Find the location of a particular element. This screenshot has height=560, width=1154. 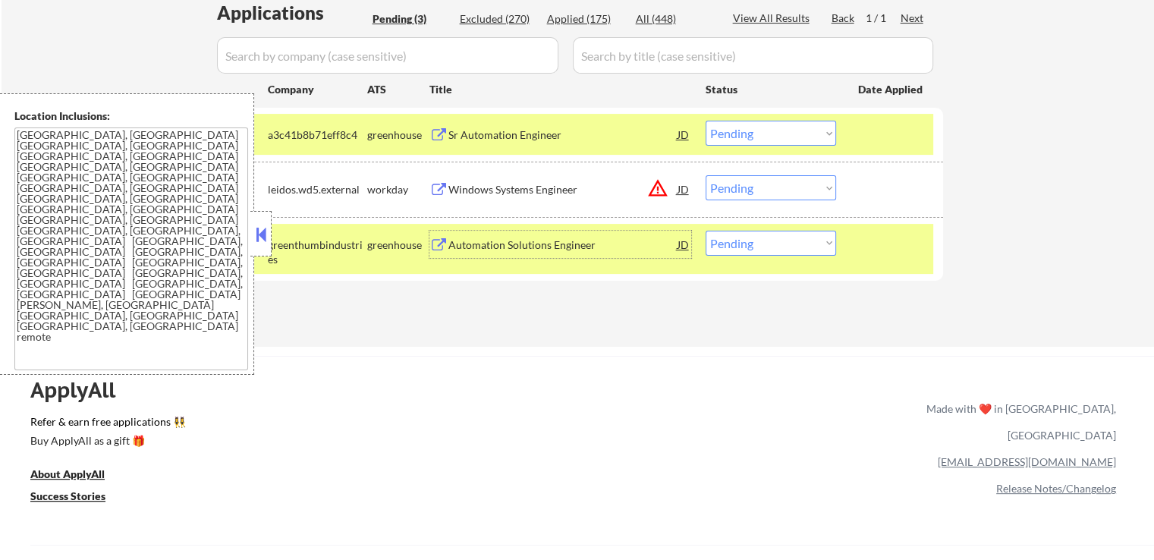

div: a3c41b8b71eff8c4 is located at coordinates (317, 135).